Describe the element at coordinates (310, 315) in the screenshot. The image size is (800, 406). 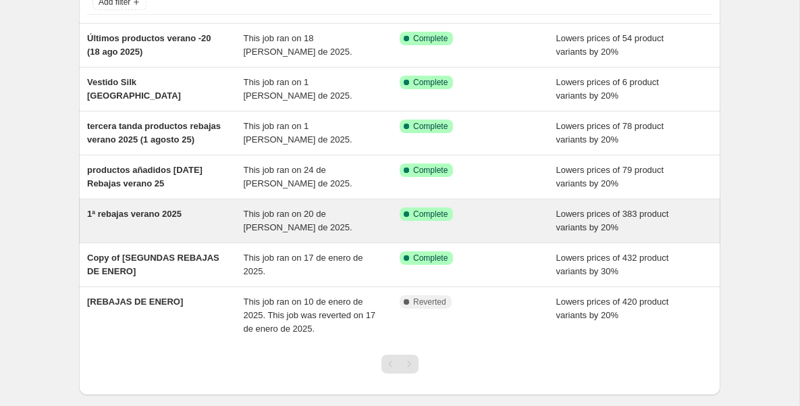
I see `span: This job ran on 10 de enero de 2025. This job was reverted on 17 de enero de 2025.` at that location.